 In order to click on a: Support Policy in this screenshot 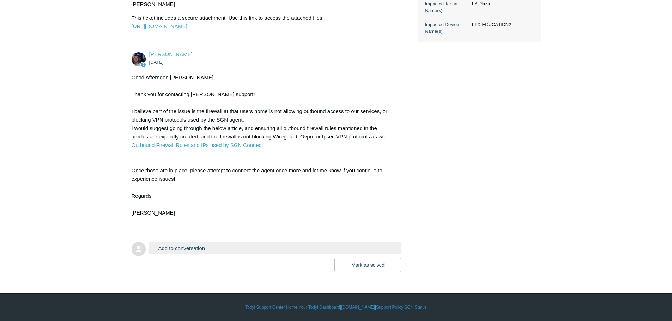, I will do `click(389, 308)`.